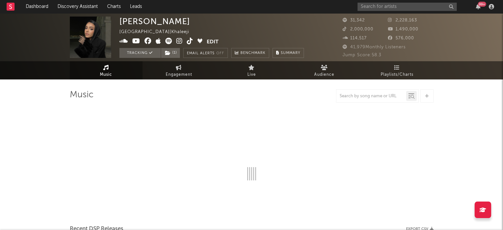  What do you see at coordinates (325, 70) in the screenshot?
I see `a: Audience` at bounding box center [325, 70].